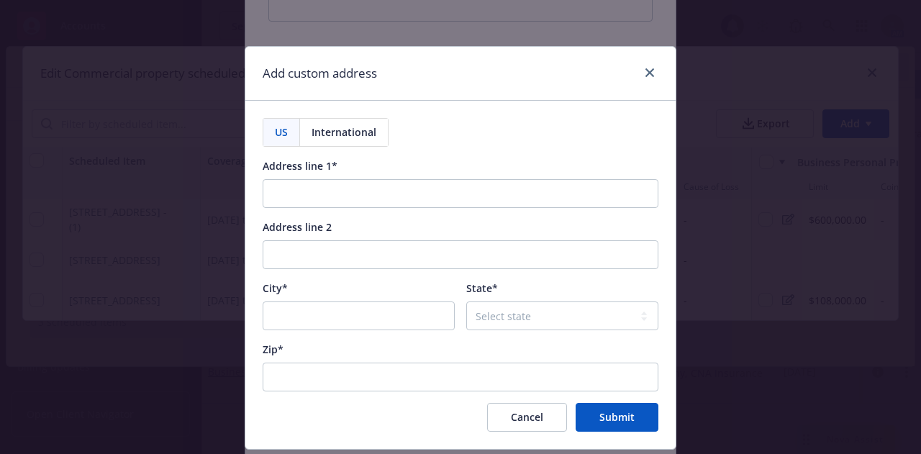 This screenshot has width=921, height=454. I want to click on span: Address line 2, so click(297, 227).